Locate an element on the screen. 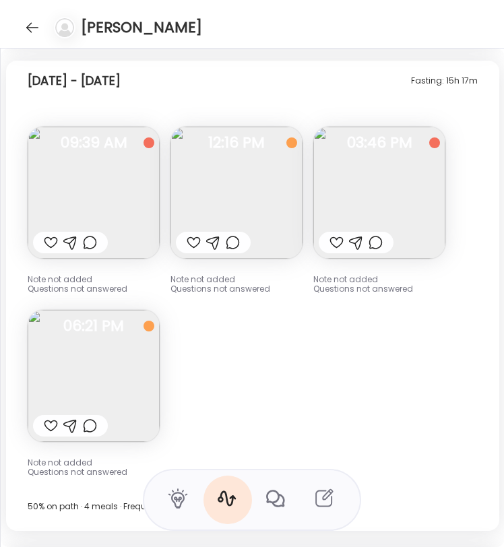  img: images%2FYRpqHssllzNLVA3EkXfLb04zFx22%2FOMsNYS2kpcx2wL7tlzT1%2FGZ7rHEgNwMGrjtJwlToK_240 is located at coordinates (94, 376).